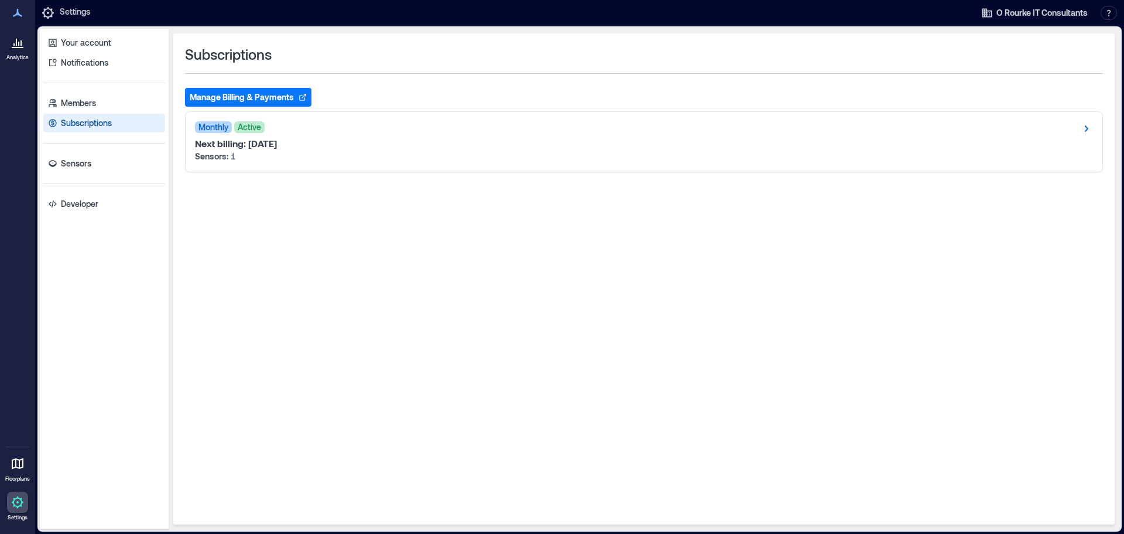  Describe the element at coordinates (18, 506) in the screenshot. I see `a: Settings` at that location.